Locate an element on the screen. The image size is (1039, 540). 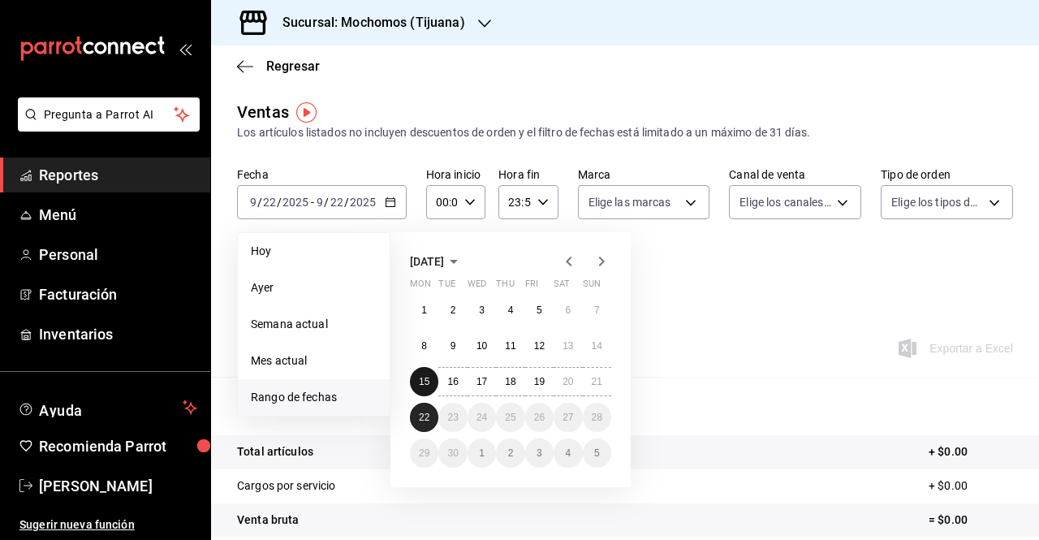
span: Ayer is located at coordinates (313, 287).